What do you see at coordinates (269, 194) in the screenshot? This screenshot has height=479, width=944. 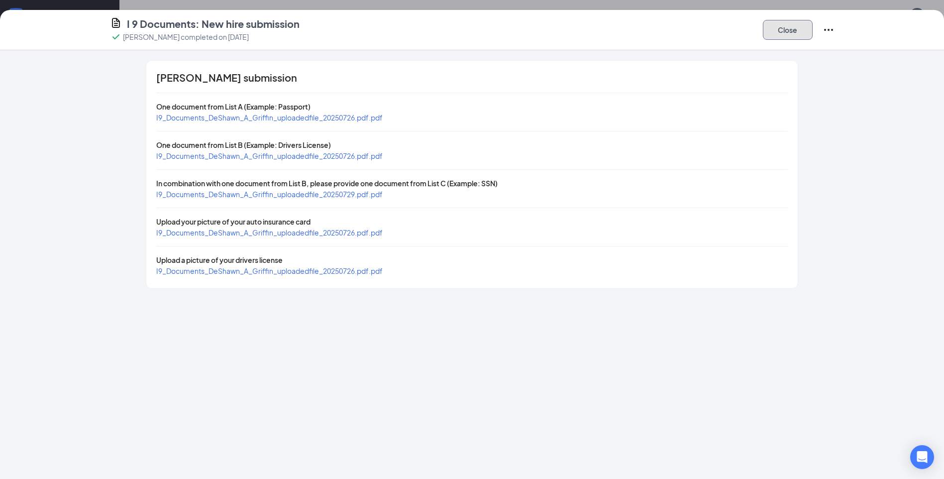 I see `span: I9_Documents_DeShawn_A_Griffin_uploadedfile_20250729.pdf.pdf` at bounding box center [269, 194].